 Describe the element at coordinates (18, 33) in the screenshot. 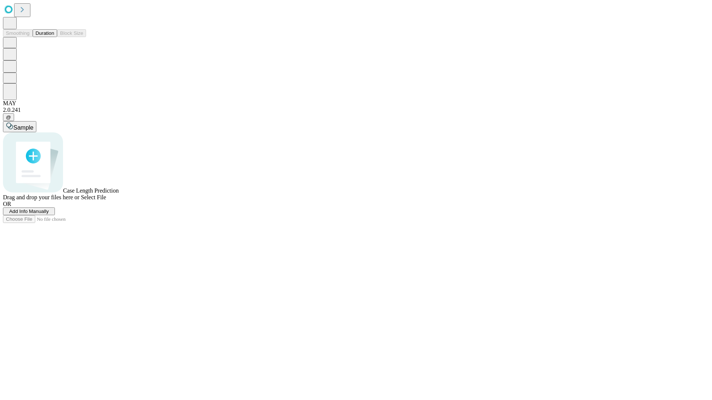

I see `button: Smoothing` at that location.